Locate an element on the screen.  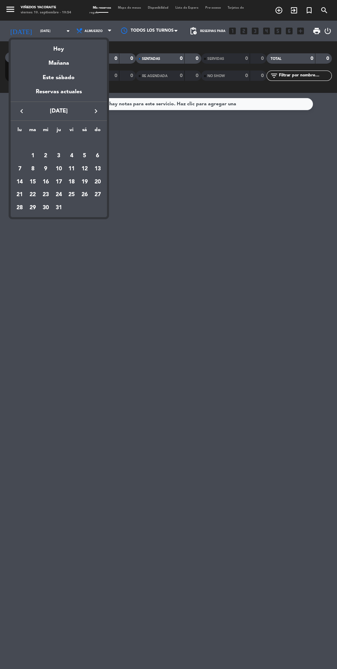
div: 30 is located at coordinates (46, 208).